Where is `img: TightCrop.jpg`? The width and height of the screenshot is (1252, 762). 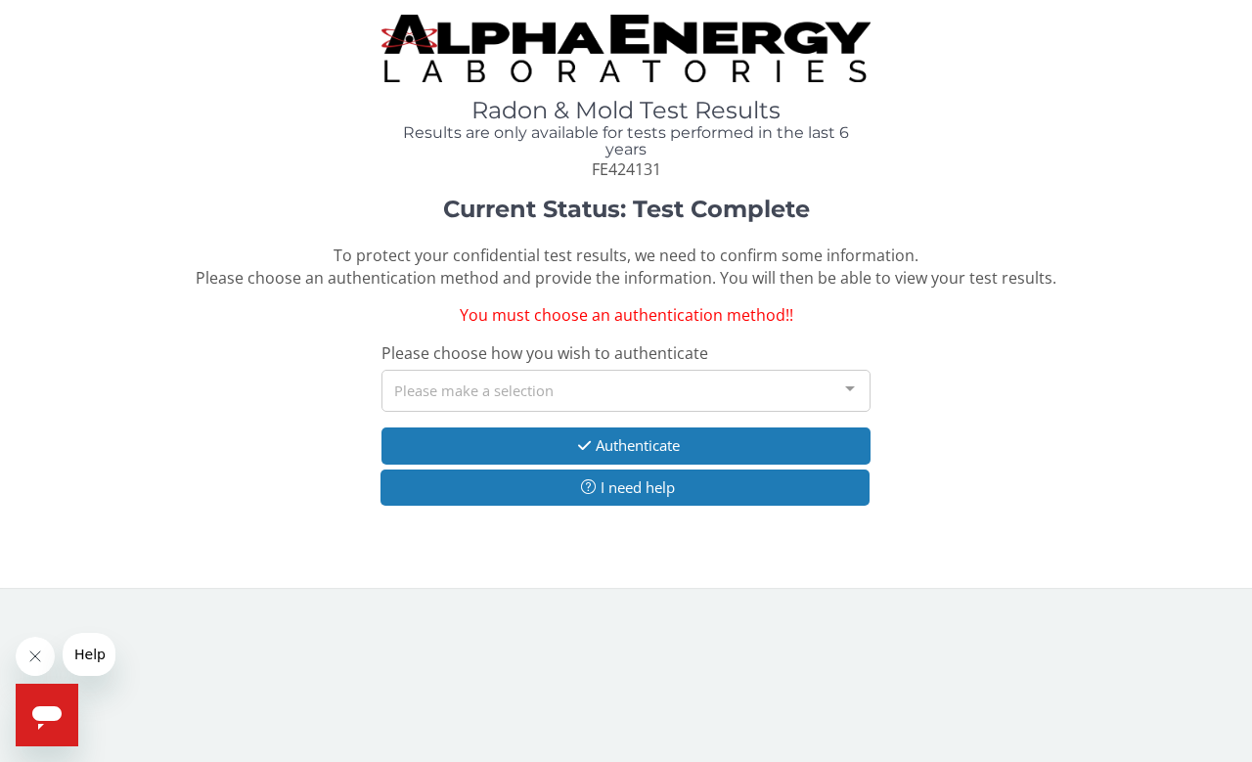
img: TightCrop.jpg is located at coordinates (626, 48).